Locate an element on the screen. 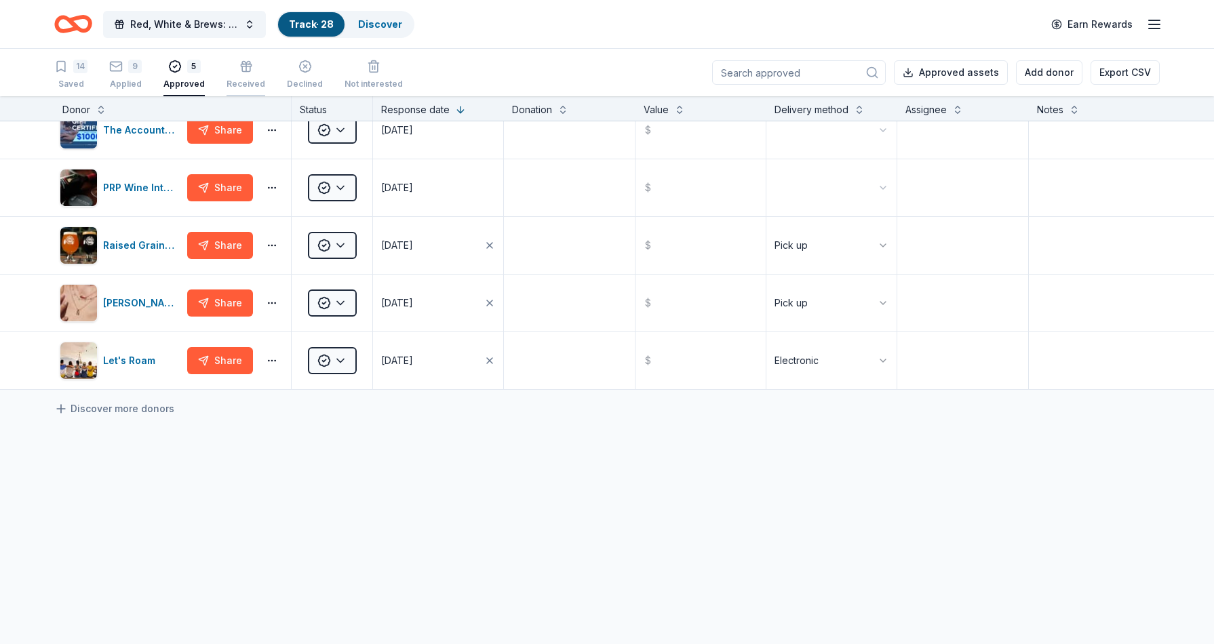 Image resolution: width=1214 pixels, height=644 pixels. a: Earn Rewards is located at coordinates (1092, 24).